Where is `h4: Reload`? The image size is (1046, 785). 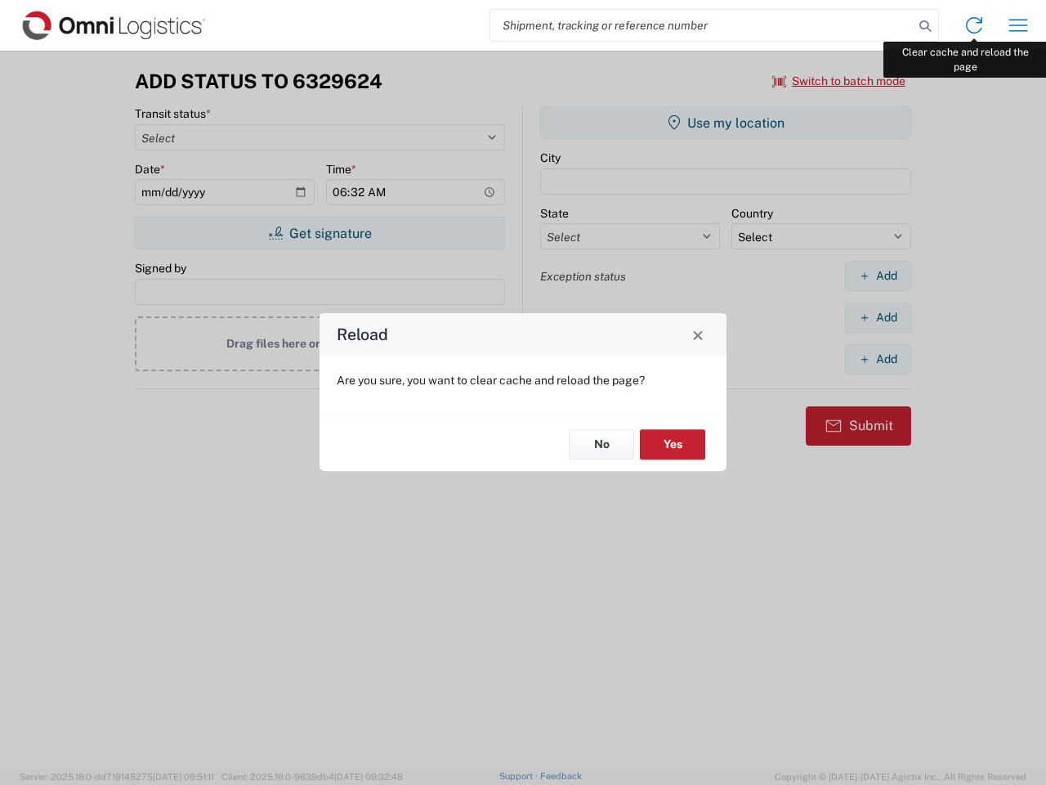
h4: Reload is located at coordinates (362, 334).